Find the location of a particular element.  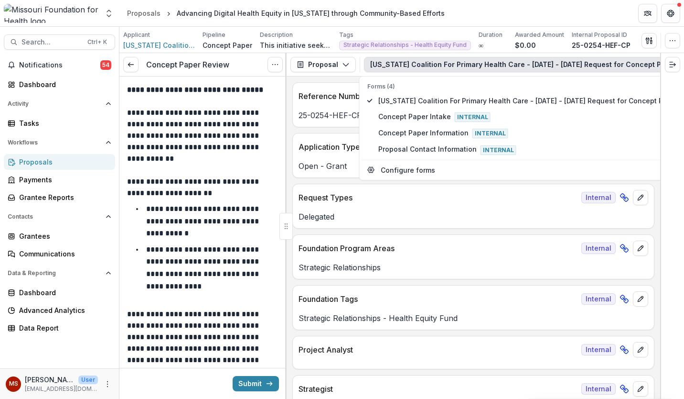

span: Workflows is located at coordinates (54, 142).